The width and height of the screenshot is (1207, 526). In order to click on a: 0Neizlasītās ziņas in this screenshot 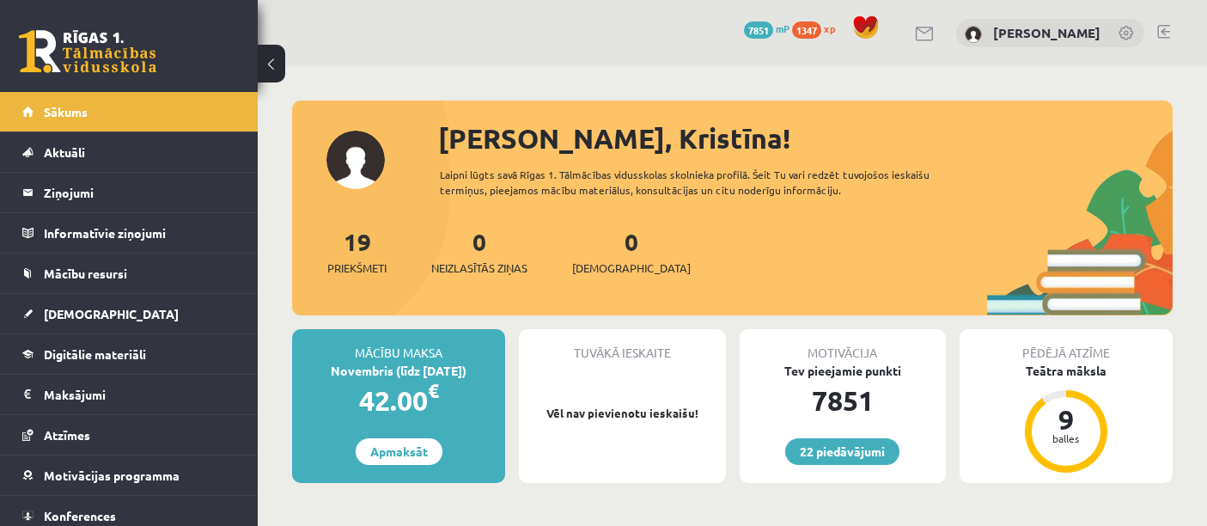, I will do `click(479, 251)`.